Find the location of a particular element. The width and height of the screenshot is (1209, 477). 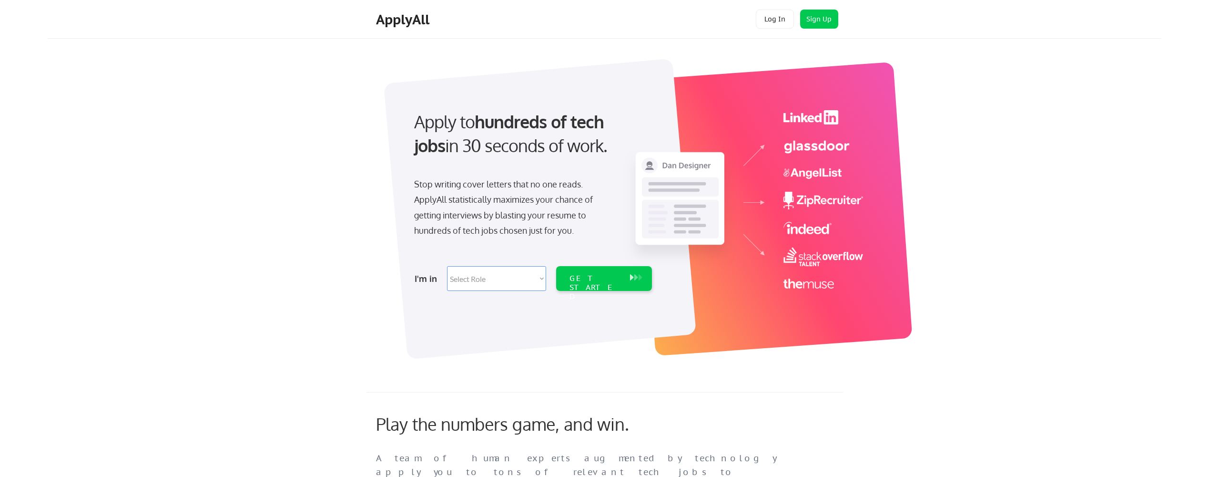

div: GET STARTED is located at coordinates (595, 287).